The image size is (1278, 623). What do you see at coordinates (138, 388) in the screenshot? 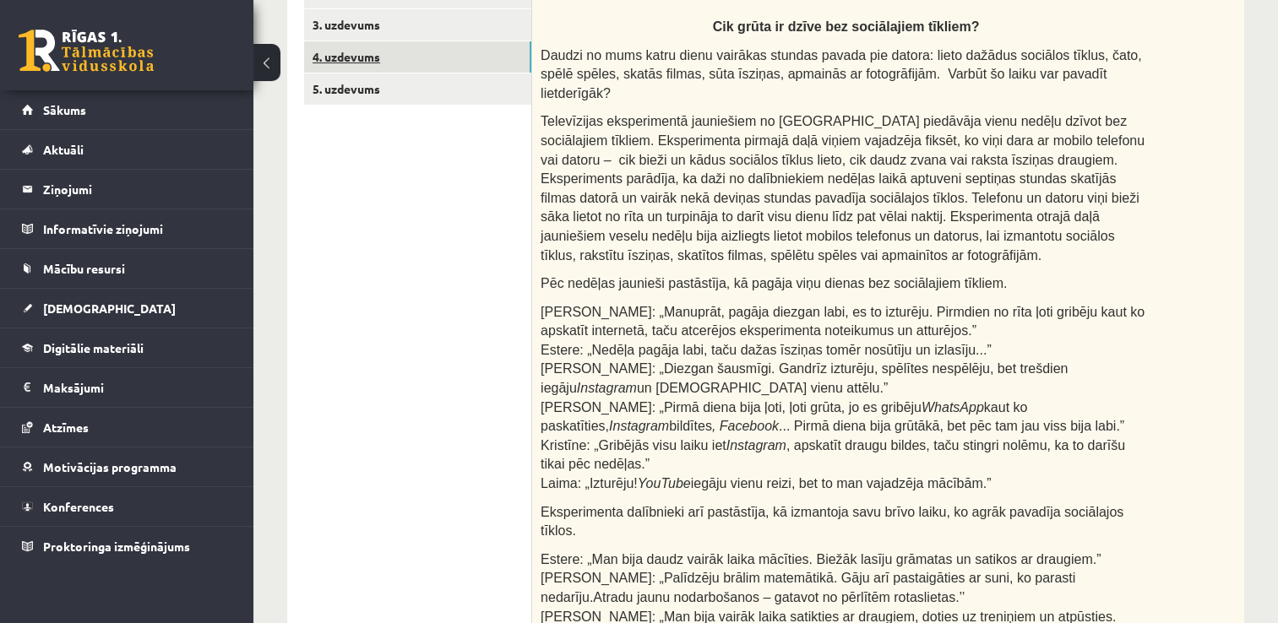
I see `legend: Maksājumi` at bounding box center [138, 388].